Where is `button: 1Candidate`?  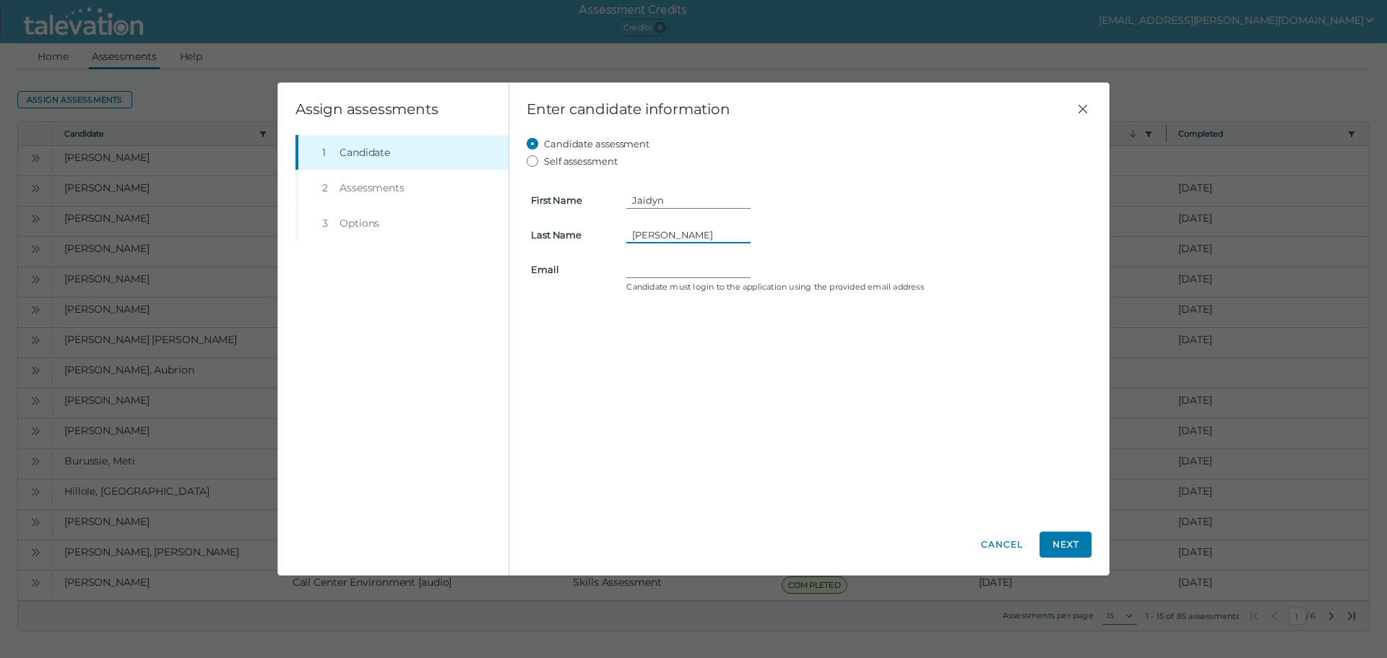
button: 1Candidate is located at coordinates (403, 152).